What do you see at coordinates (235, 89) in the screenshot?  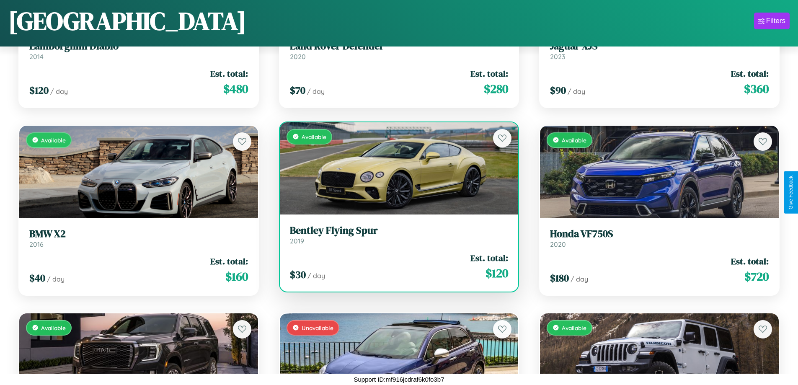 I see `span: $ 480` at bounding box center [235, 89].